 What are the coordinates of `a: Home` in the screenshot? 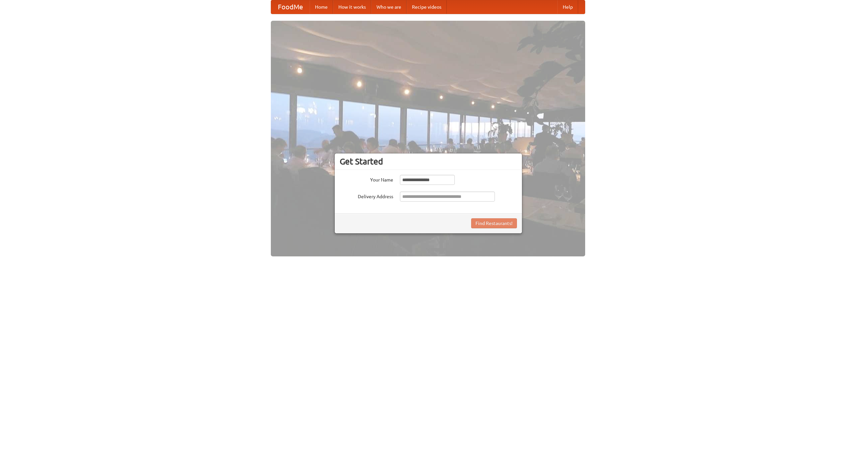 It's located at (321, 7).